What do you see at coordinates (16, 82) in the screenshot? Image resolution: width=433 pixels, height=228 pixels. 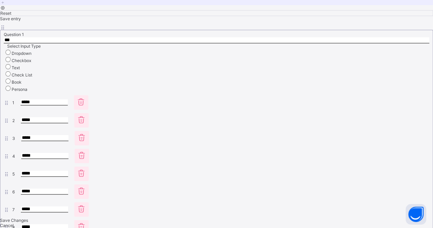 I see `label: Book` at bounding box center [16, 82].